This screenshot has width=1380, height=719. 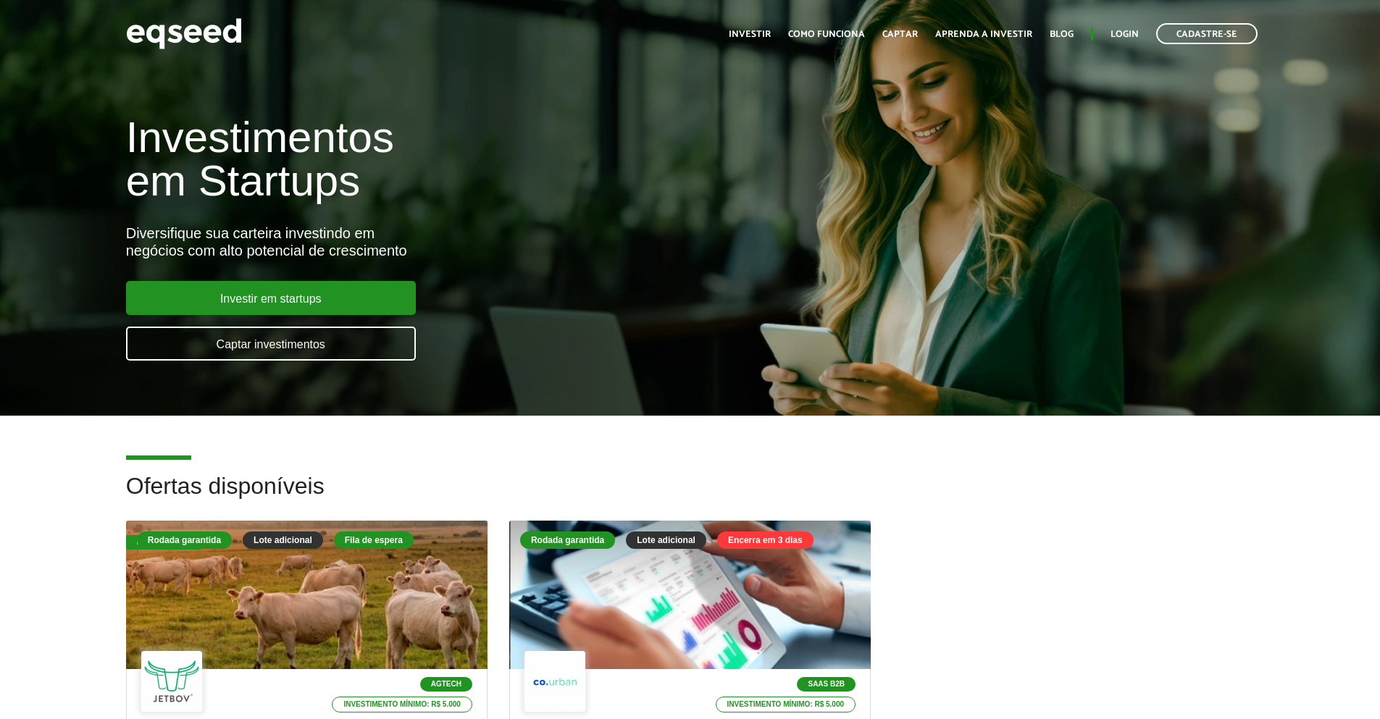 I want to click on div: Encerra em 3 dias, so click(x=765, y=540).